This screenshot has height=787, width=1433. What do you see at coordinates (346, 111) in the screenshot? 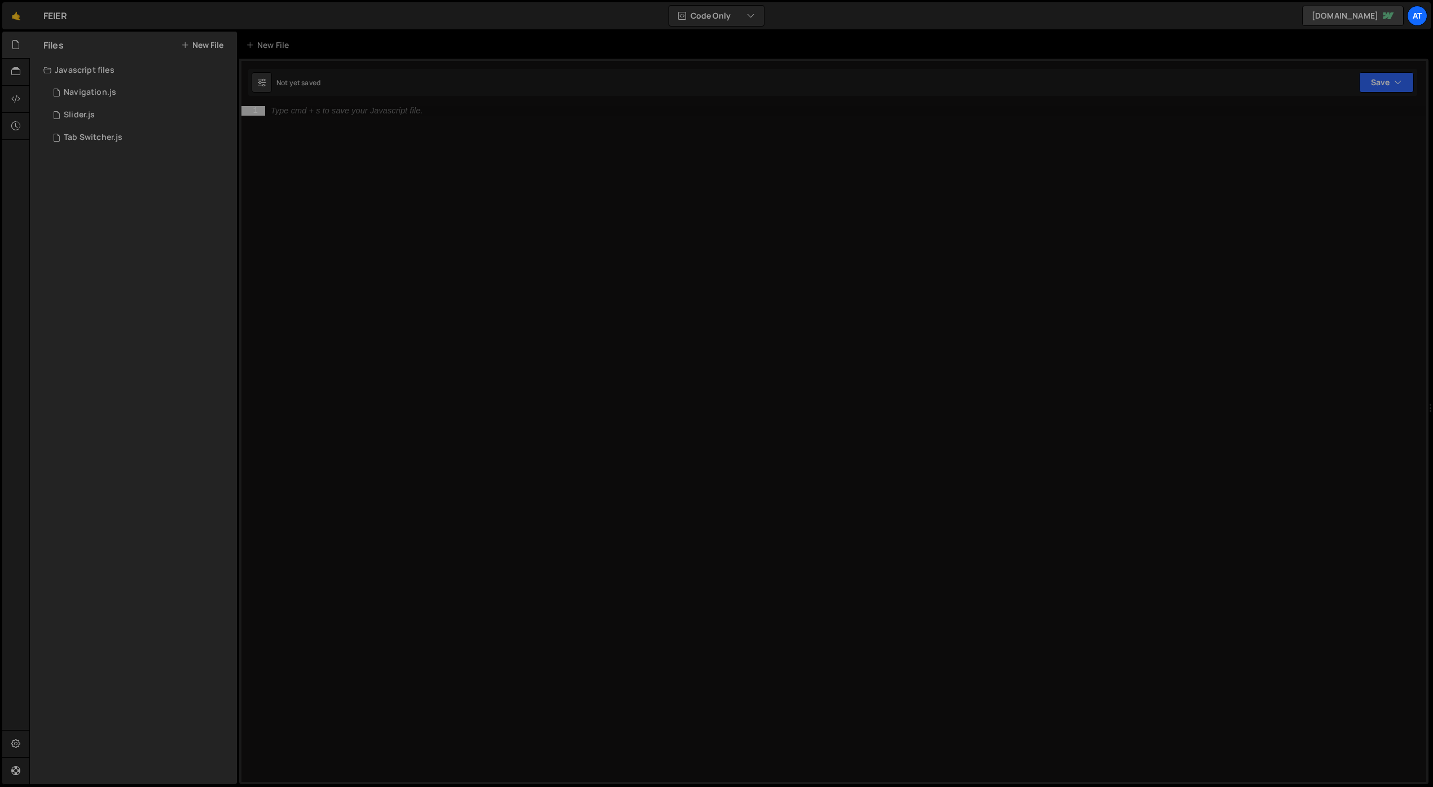
I see `div: Type cmd + s to save your Javascript file.` at bounding box center [346, 111].